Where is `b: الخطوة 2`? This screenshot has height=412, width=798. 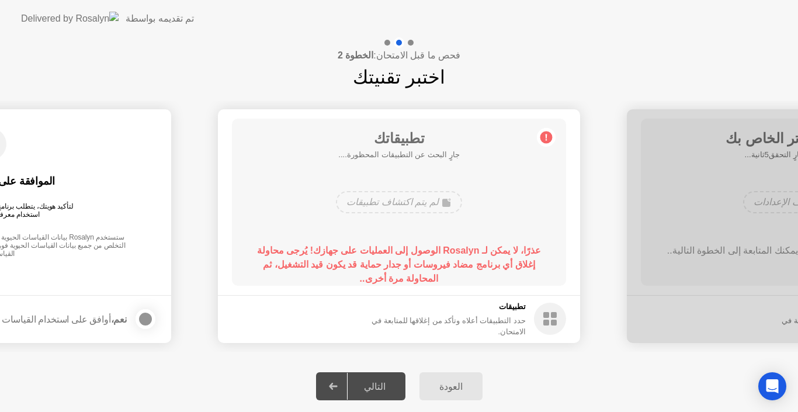
b: الخطوة 2 is located at coordinates (355, 55).